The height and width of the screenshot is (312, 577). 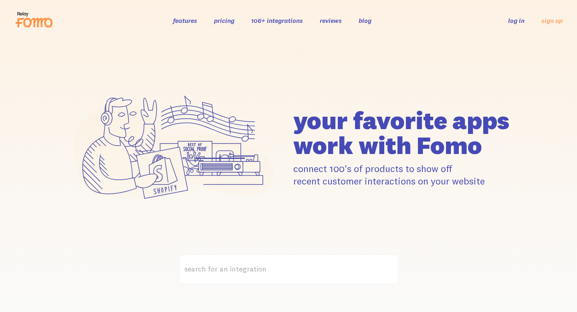 What do you see at coordinates (277, 20) in the screenshot?
I see `a: 106+ integrations` at bounding box center [277, 20].